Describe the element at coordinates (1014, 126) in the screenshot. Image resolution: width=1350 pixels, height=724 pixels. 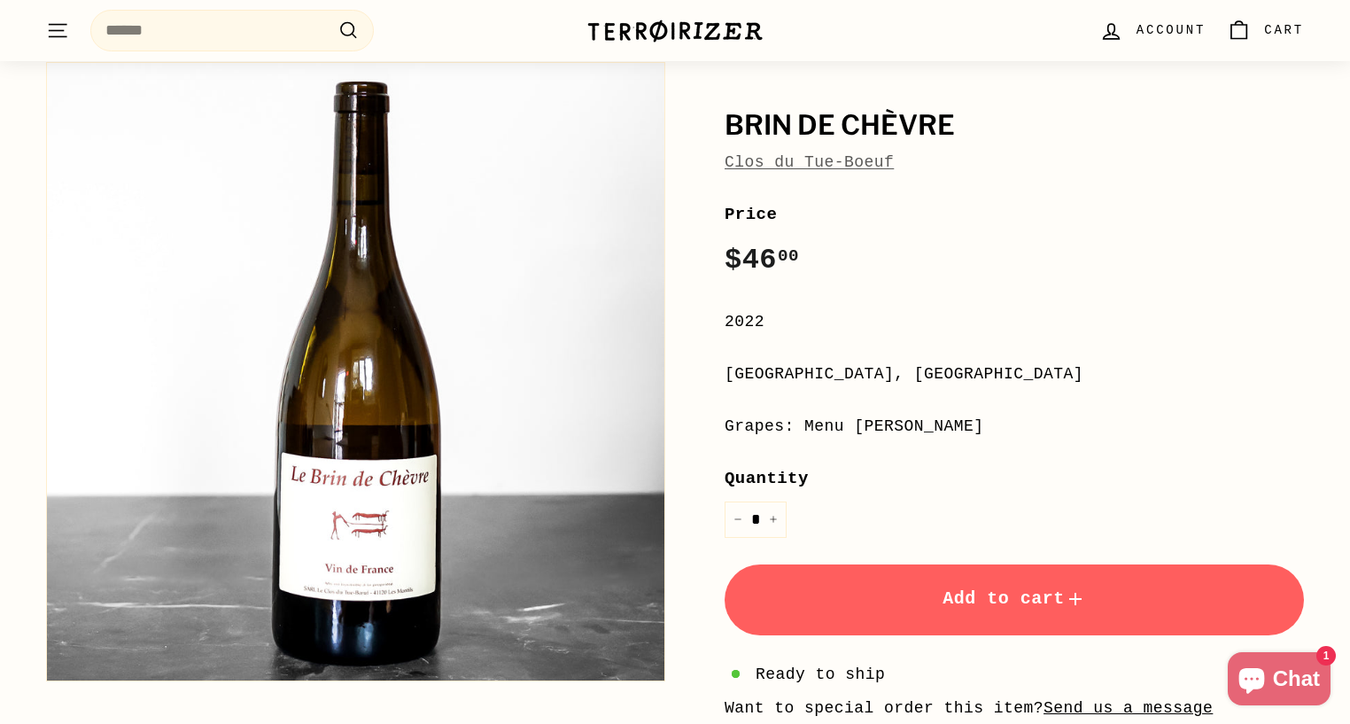
I see `h1: Brin de Chèvre` at that location.